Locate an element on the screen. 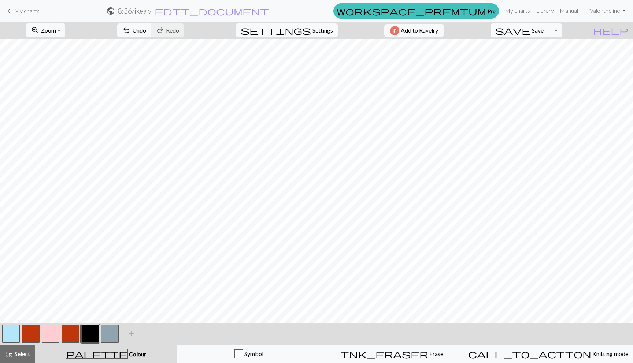 This screenshot has height=363, width=633. span: Symbol is located at coordinates (253, 354).